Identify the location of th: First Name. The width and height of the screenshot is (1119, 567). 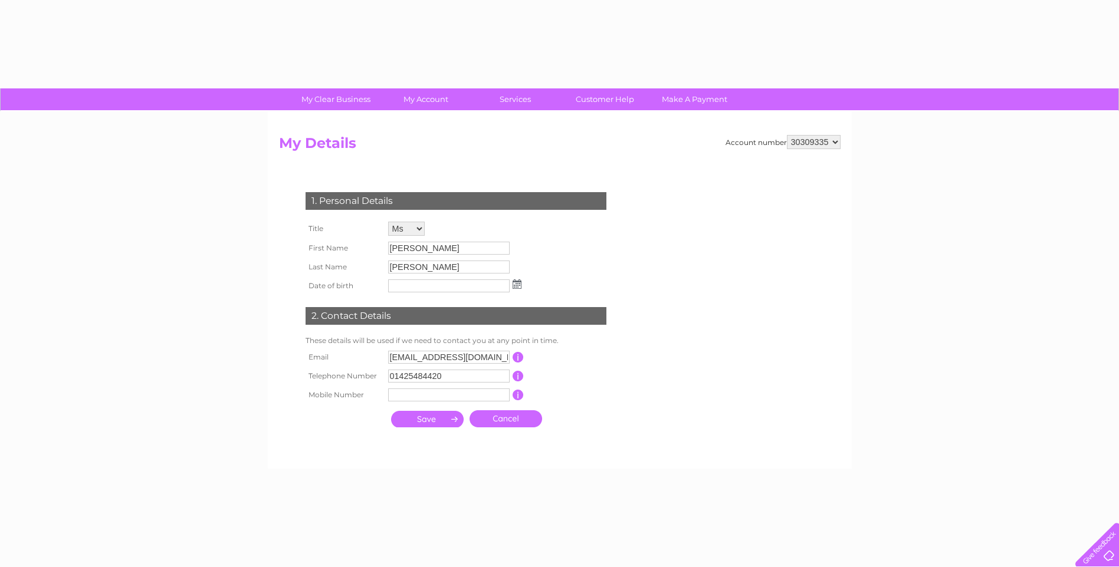
(344, 248).